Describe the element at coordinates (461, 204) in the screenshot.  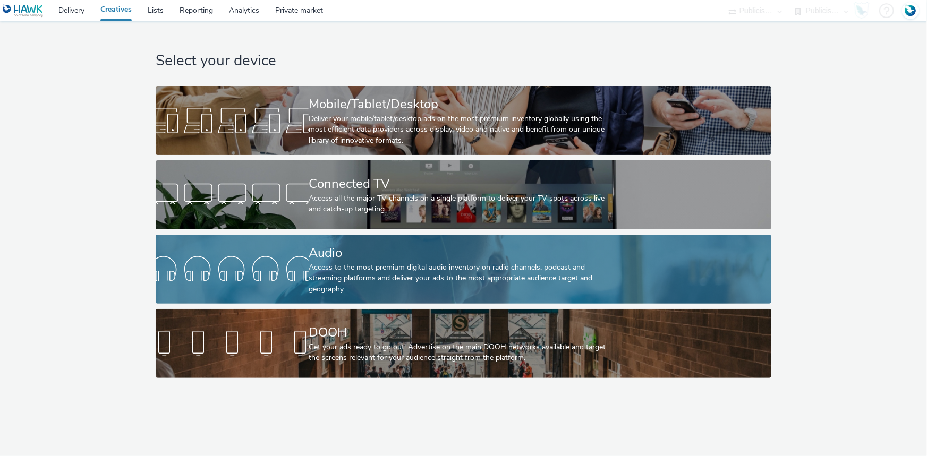
I see `div: Access all the major TV channels on a single platform to deliver your TV spots across live and ca...` at that location.